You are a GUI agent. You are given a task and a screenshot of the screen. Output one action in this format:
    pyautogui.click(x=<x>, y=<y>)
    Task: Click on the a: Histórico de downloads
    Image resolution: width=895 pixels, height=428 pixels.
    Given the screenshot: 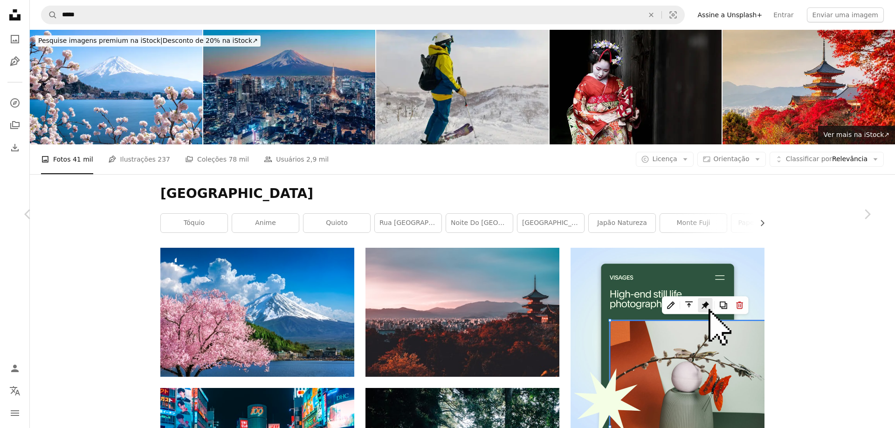 What is the action you would take?
    pyautogui.click(x=15, y=148)
    